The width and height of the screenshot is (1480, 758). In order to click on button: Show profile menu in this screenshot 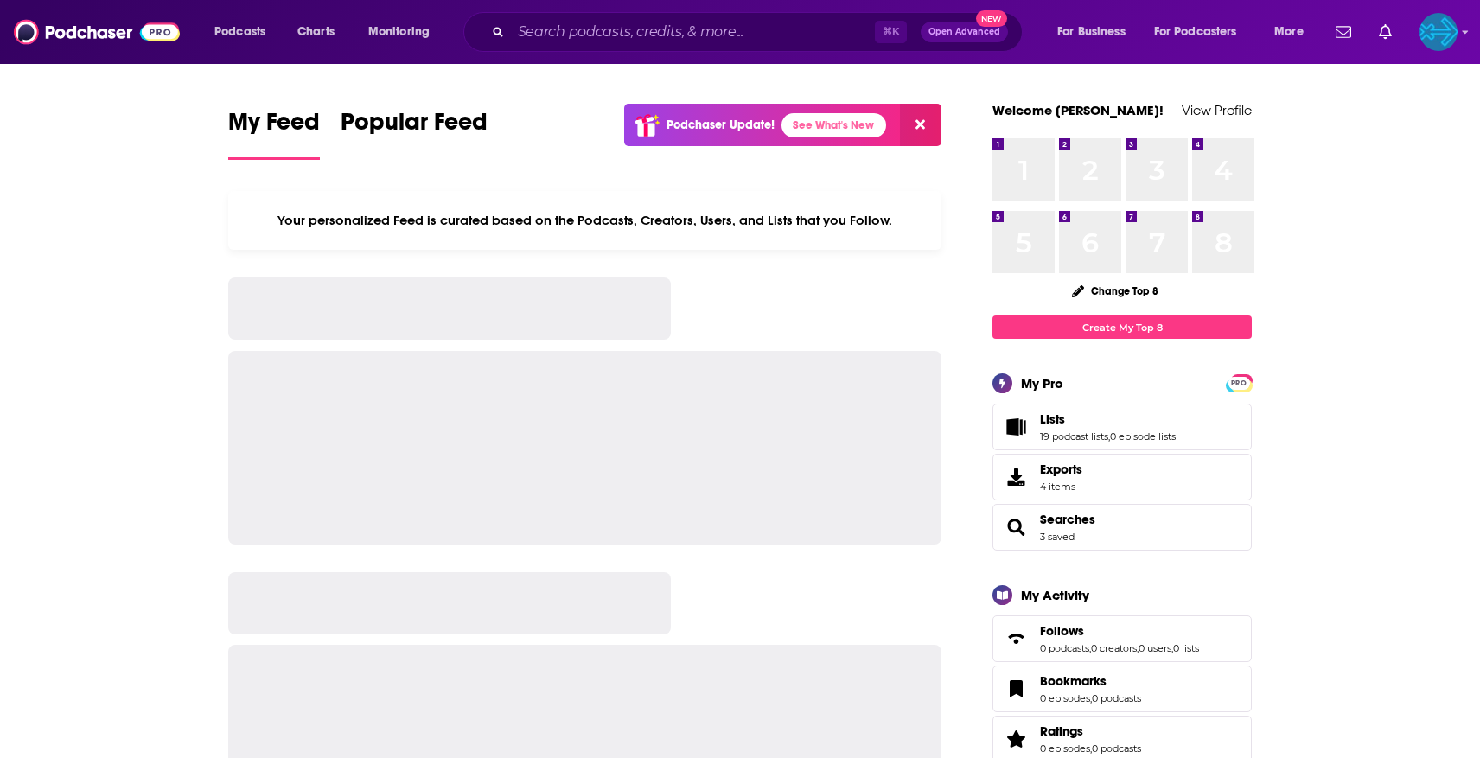, I will do `click(1439, 32)`.